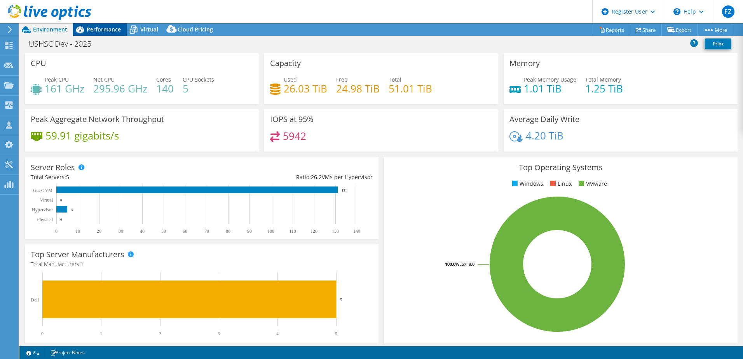 This screenshot has width=743, height=359. I want to click on span: Performance, so click(104, 29).